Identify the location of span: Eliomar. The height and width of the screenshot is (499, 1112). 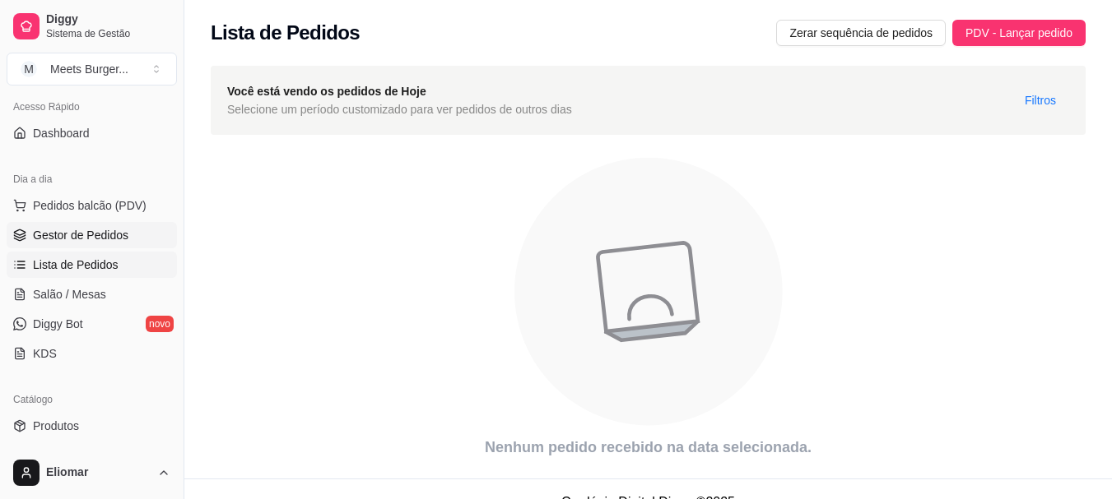
(98, 473).